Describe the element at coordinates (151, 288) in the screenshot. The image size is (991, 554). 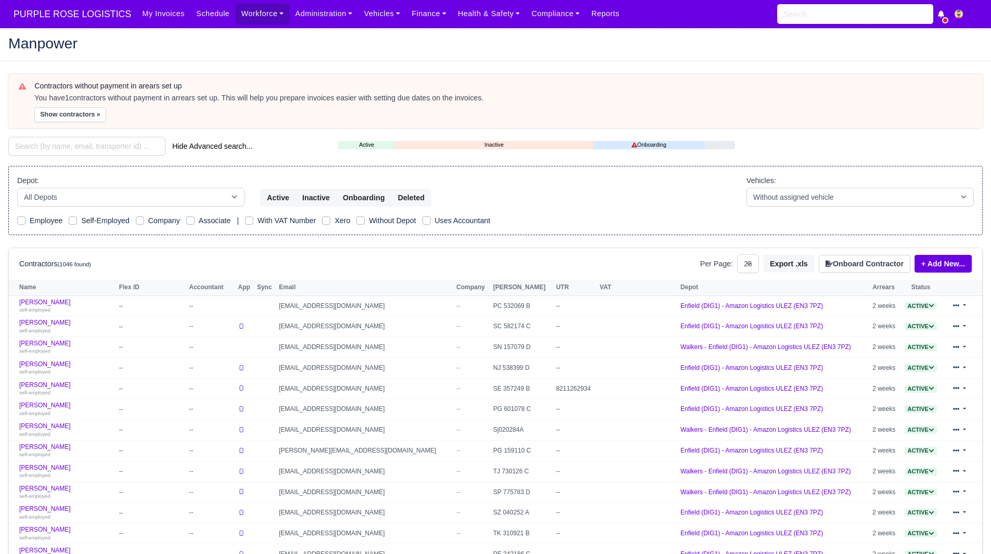
I see `th: Flex ID` at that location.